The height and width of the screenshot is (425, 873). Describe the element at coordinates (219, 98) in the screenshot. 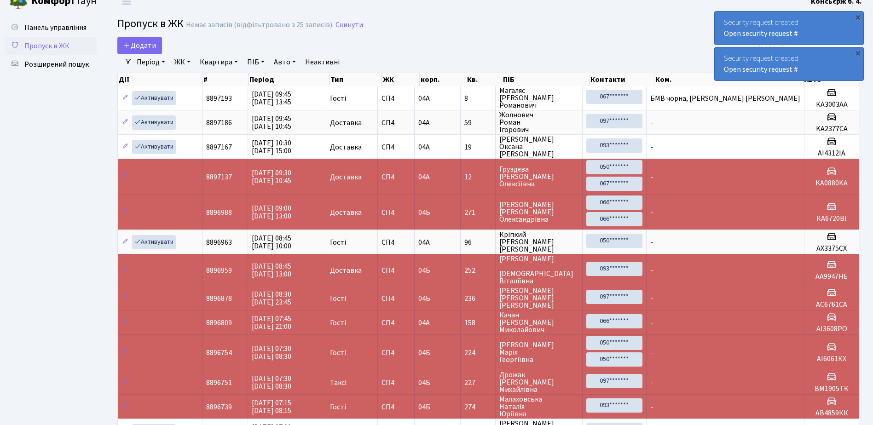

I see `span: 8897193` at that location.